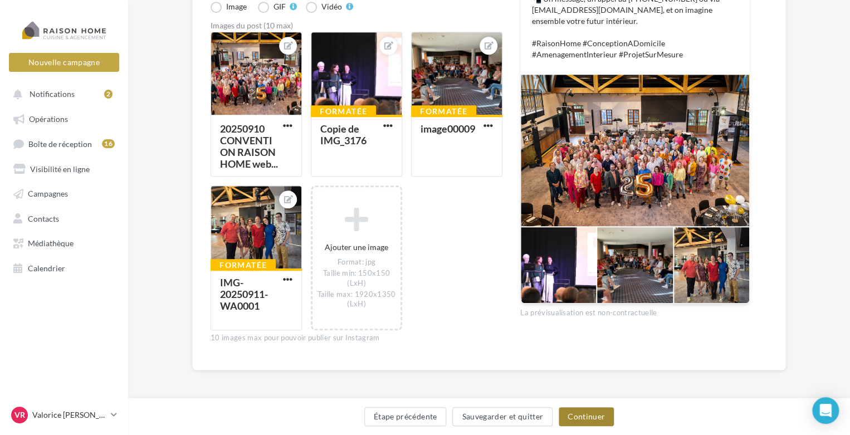 The image size is (850, 435). I want to click on div: GIF, so click(280, 7).